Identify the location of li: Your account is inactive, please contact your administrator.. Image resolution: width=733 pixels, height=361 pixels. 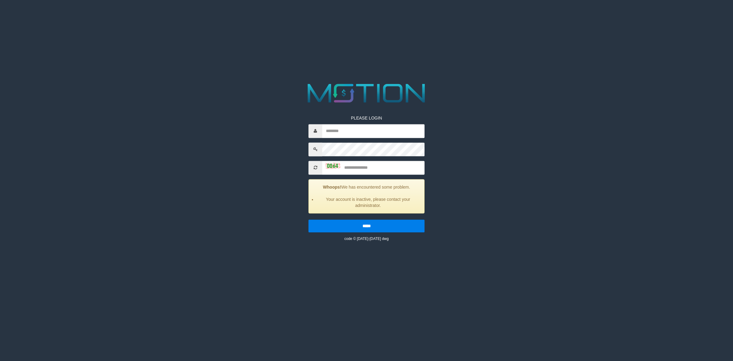
(368, 202).